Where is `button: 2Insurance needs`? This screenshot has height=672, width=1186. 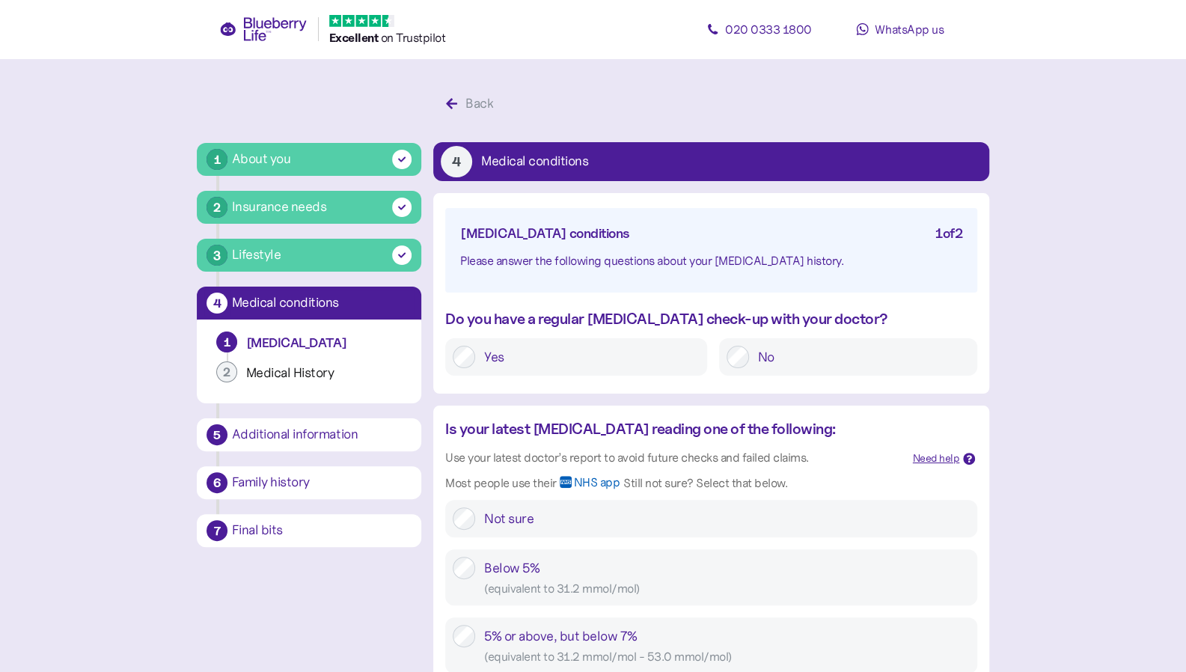 button: 2Insurance needs is located at coordinates (309, 207).